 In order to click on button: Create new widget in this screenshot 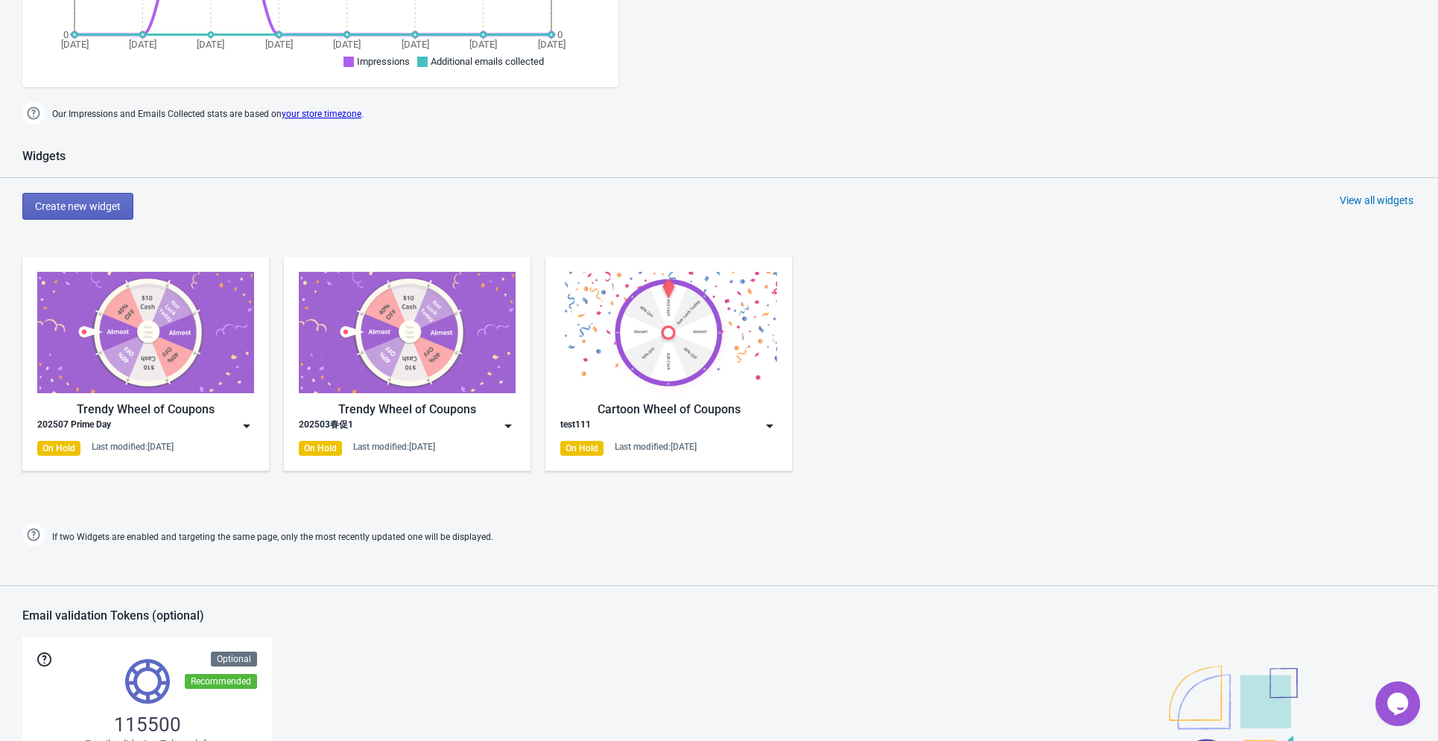, I will do `click(77, 206)`.